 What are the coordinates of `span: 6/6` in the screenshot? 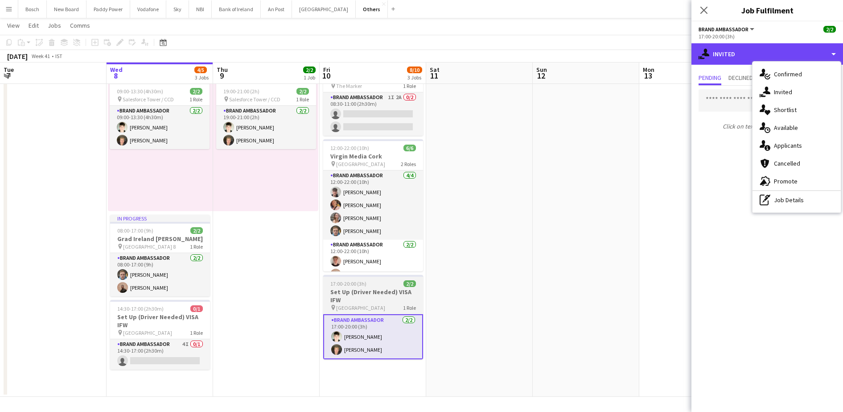 It's located at (410, 148).